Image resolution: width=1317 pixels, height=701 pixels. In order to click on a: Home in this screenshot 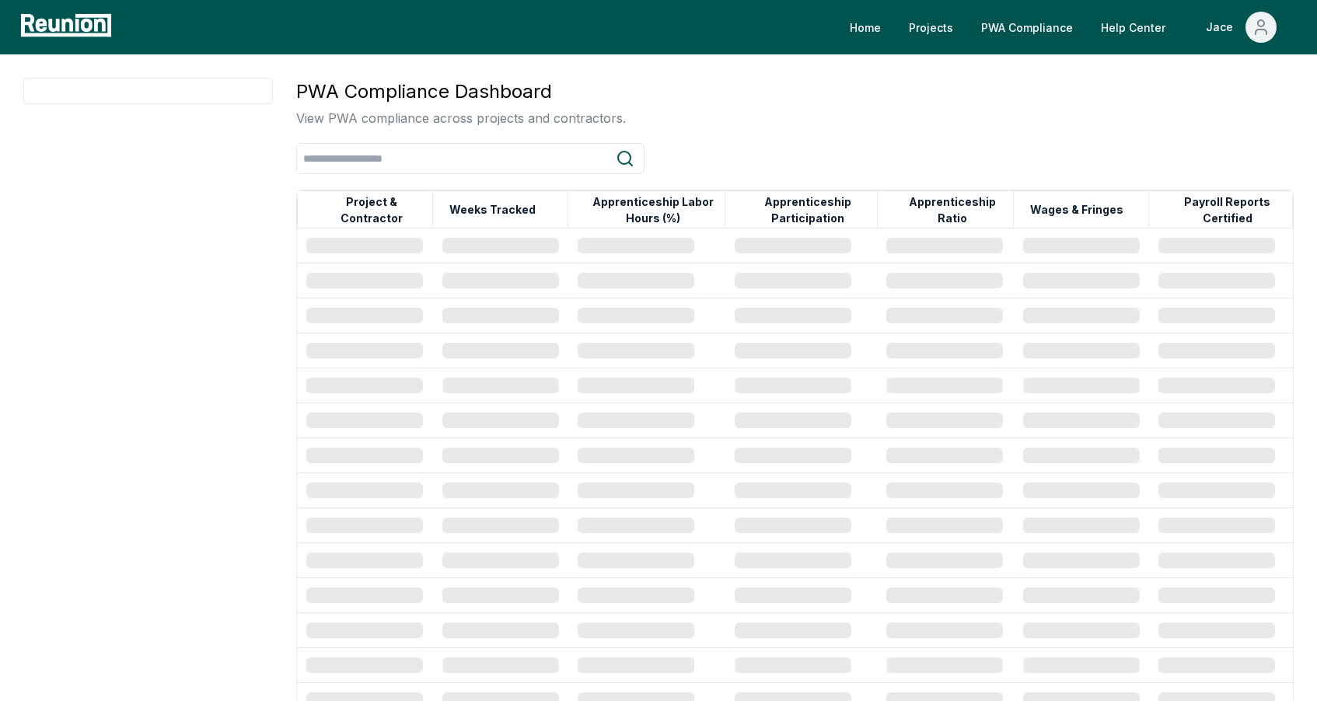, I will do `click(865, 27)`.